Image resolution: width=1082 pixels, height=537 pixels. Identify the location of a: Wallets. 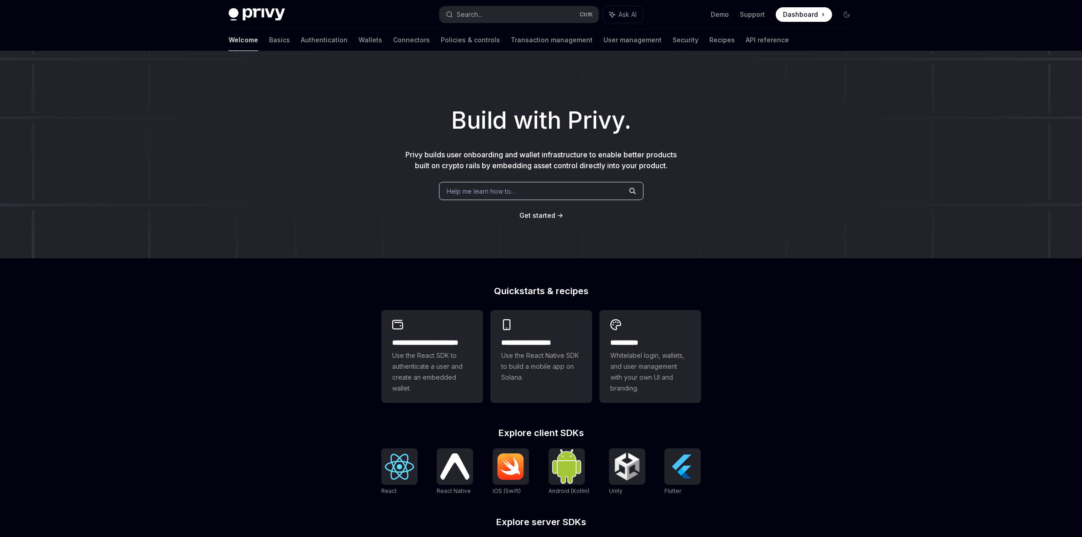
(370, 40).